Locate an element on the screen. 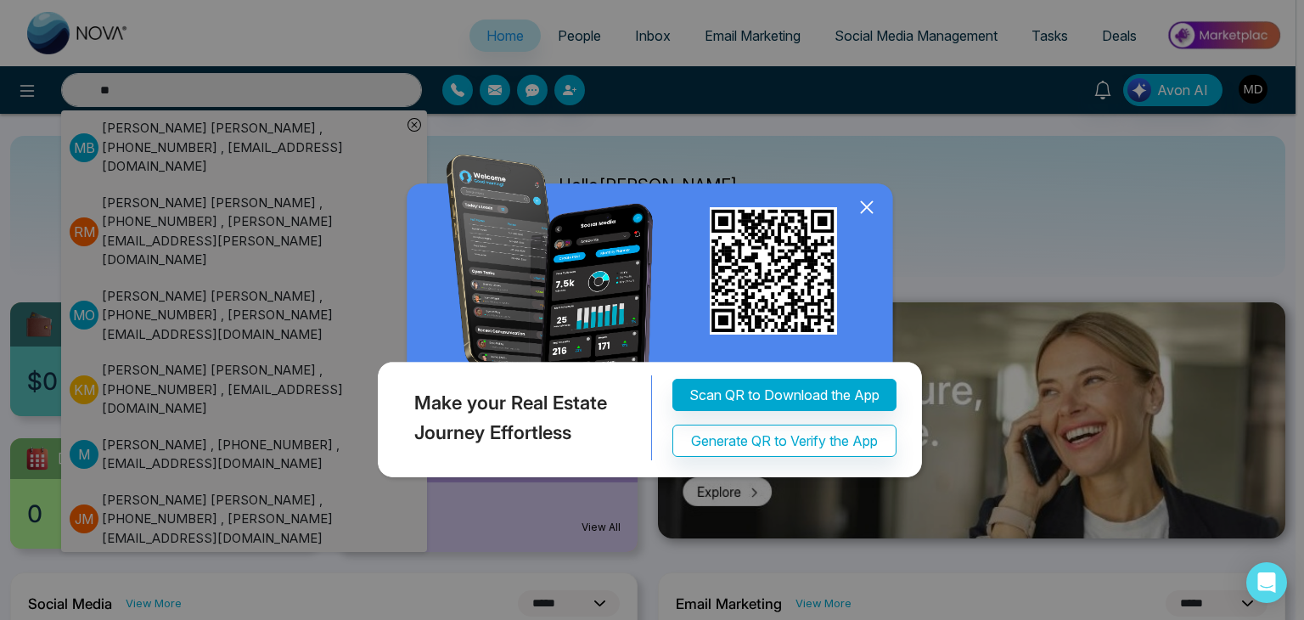  div: Open Intercom Messenger is located at coordinates (1266, 582).